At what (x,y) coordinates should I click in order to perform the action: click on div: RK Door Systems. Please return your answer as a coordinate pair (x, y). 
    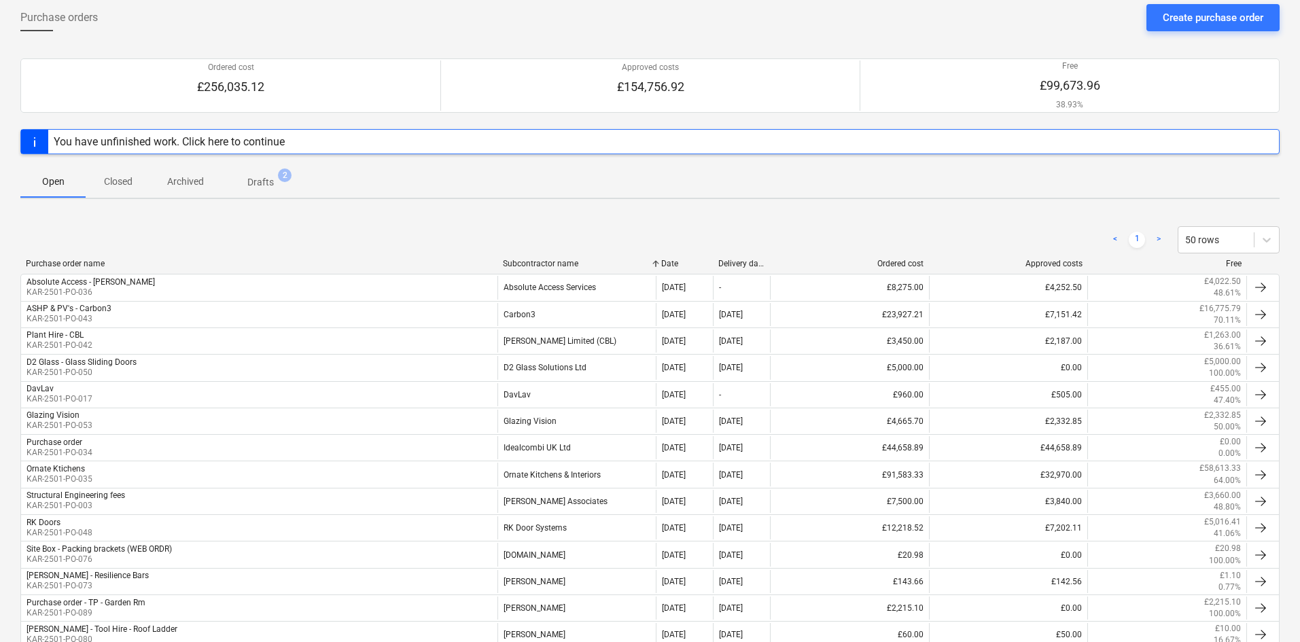
    Looking at the image, I should click on (577, 528).